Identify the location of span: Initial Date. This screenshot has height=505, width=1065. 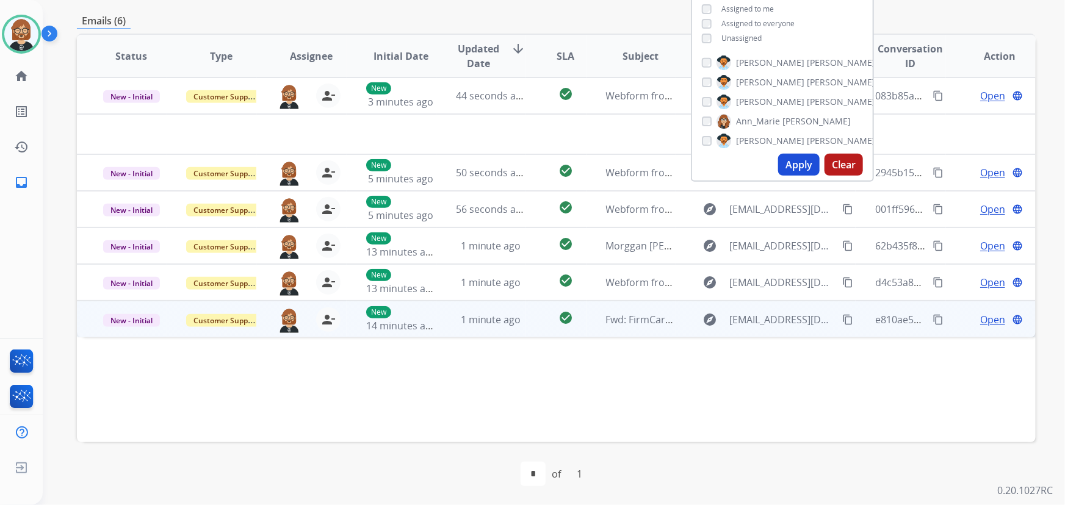
(401, 56).